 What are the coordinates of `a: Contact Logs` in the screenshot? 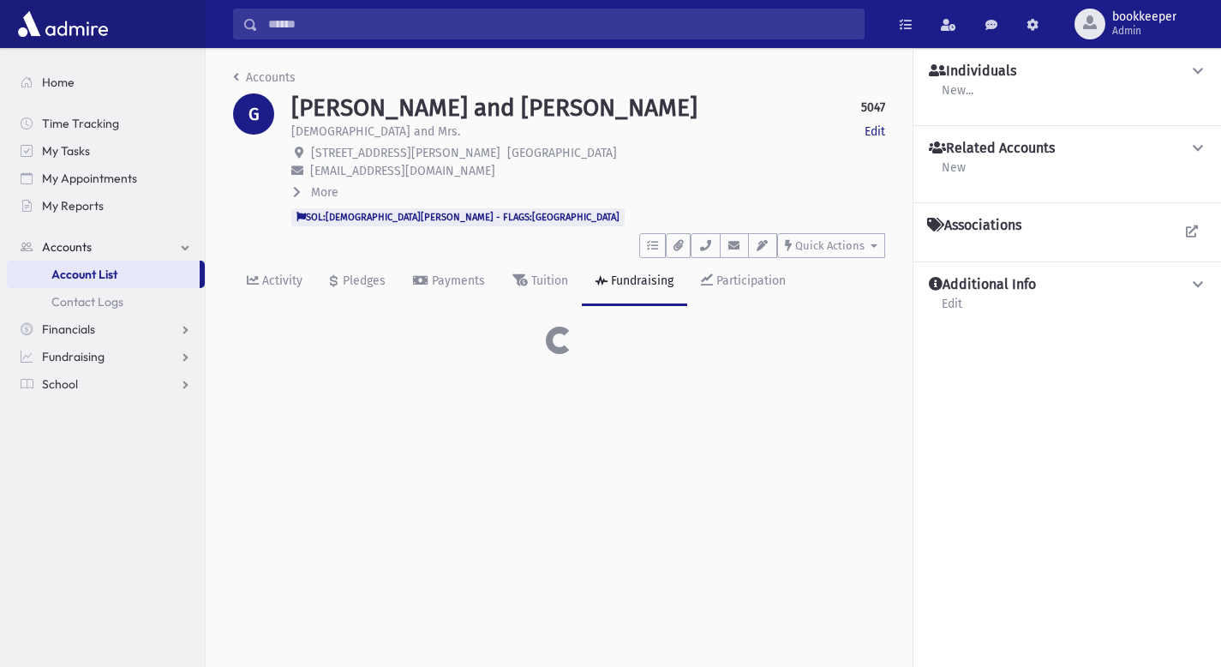 It's located at (105, 302).